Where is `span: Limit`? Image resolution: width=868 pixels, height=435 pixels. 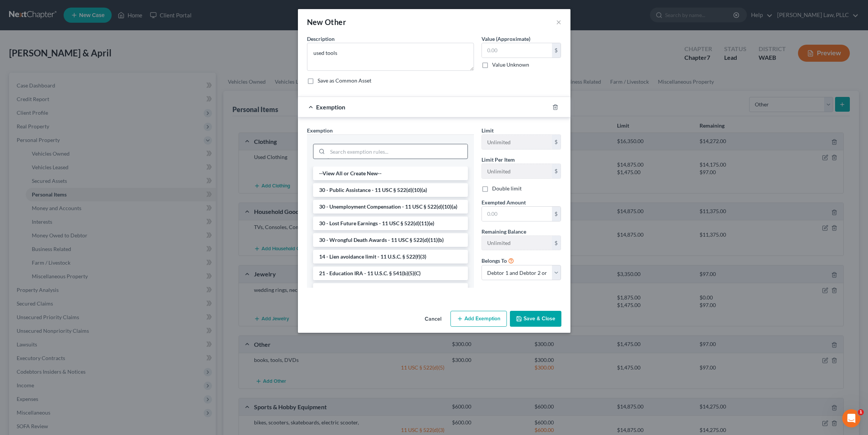
span: Limit is located at coordinates (488, 130).